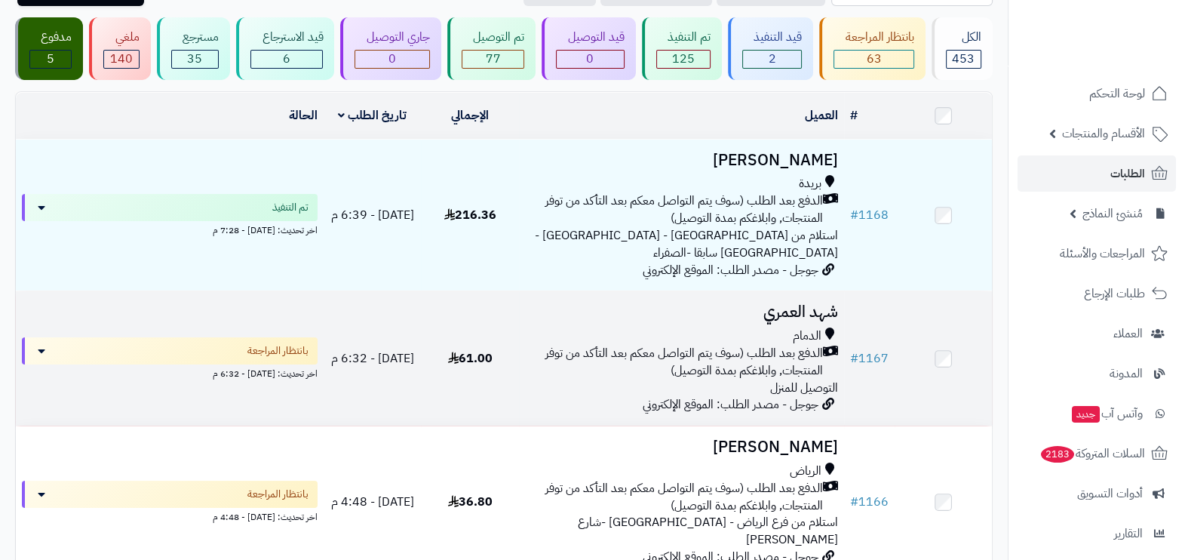  I want to click on a: السلات المتروكة2183, so click(1097, 453).